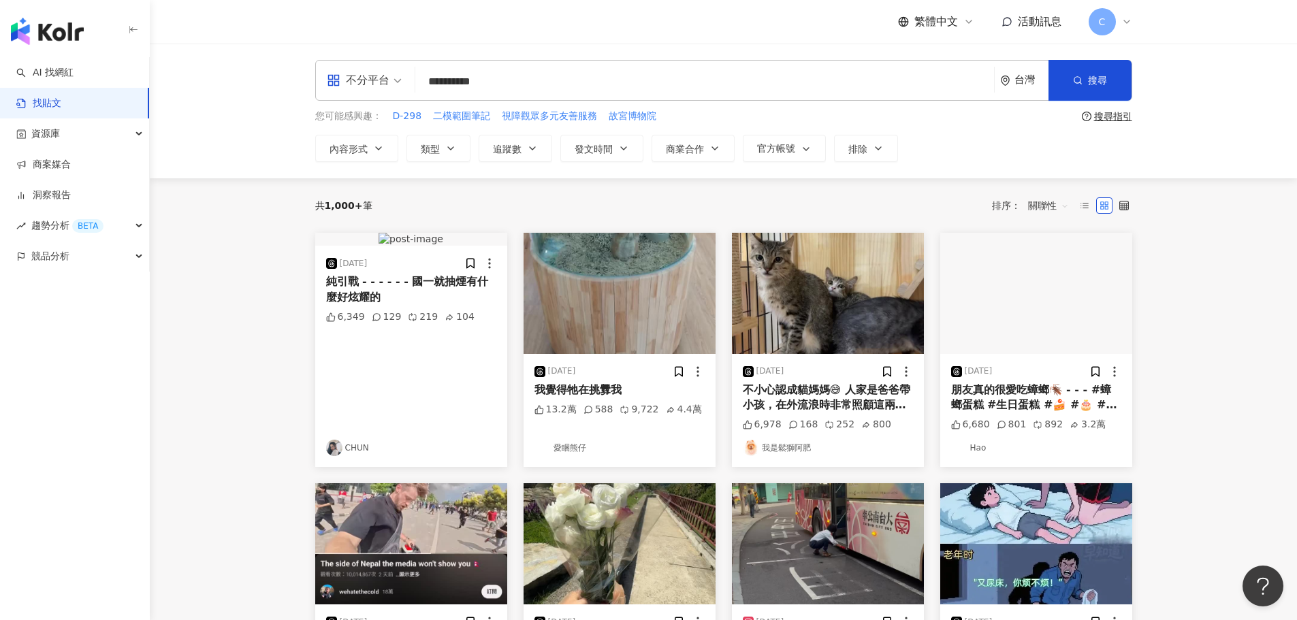 This screenshot has height=620, width=1297. What do you see at coordinates (1040, 21) in the screenshot?
I see `span: 活動訊息` at bounding box center [1040, 21].